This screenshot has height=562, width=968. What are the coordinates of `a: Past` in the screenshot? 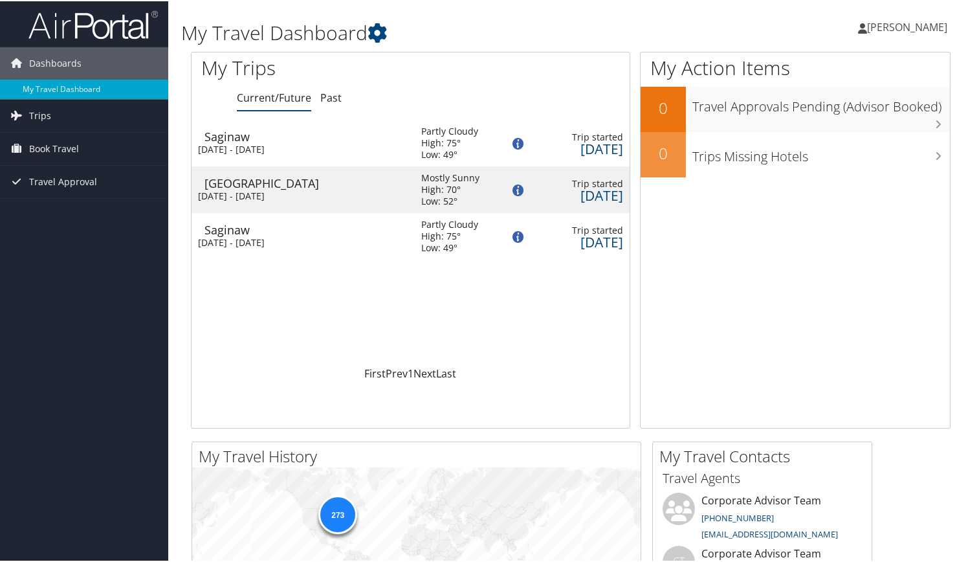 It's located at (331, 96).